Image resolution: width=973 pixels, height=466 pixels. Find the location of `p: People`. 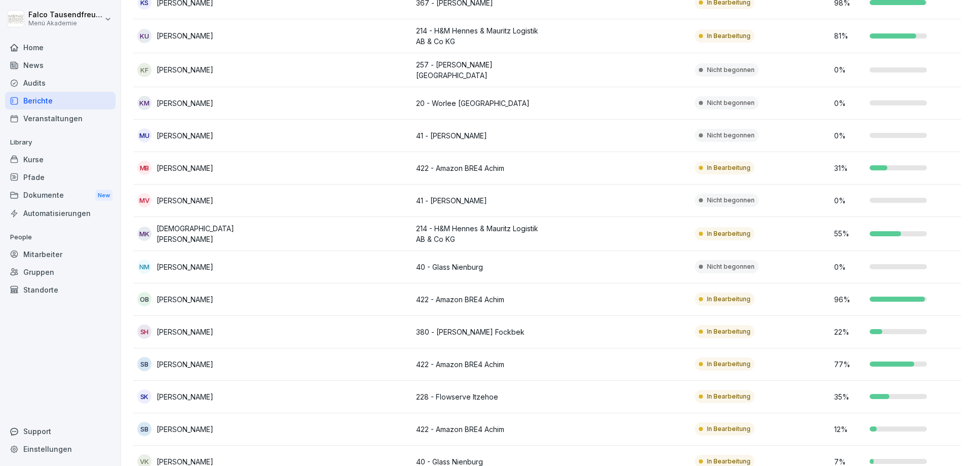

p: People is located at coordinates (60, 237).